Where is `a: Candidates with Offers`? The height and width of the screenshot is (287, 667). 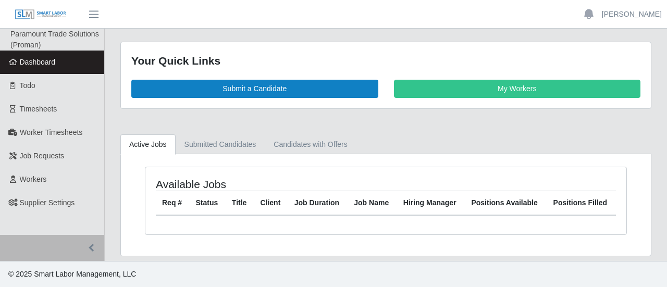 a: Candidates with Offers is located at coordinates (310, 144).